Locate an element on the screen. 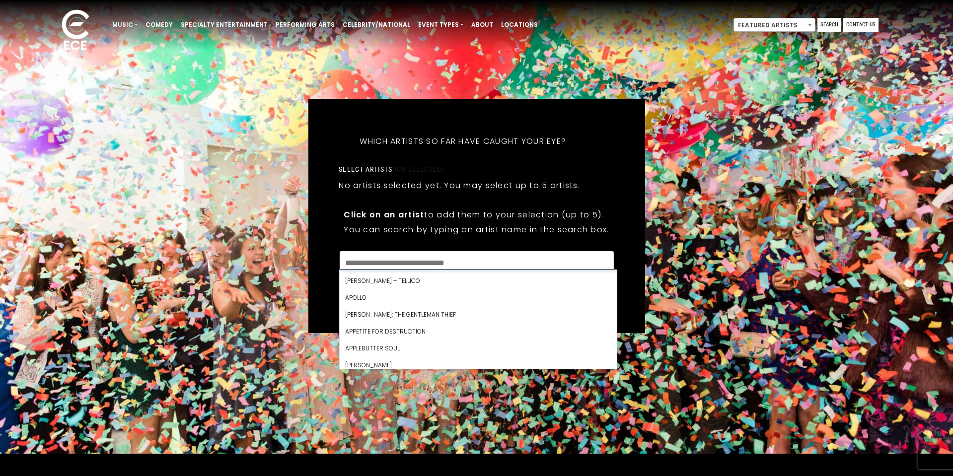 The height and width of the screenshot is (476, 953). p: You can search by typing an artist name in the search box. is located at coordinates (476, 229).